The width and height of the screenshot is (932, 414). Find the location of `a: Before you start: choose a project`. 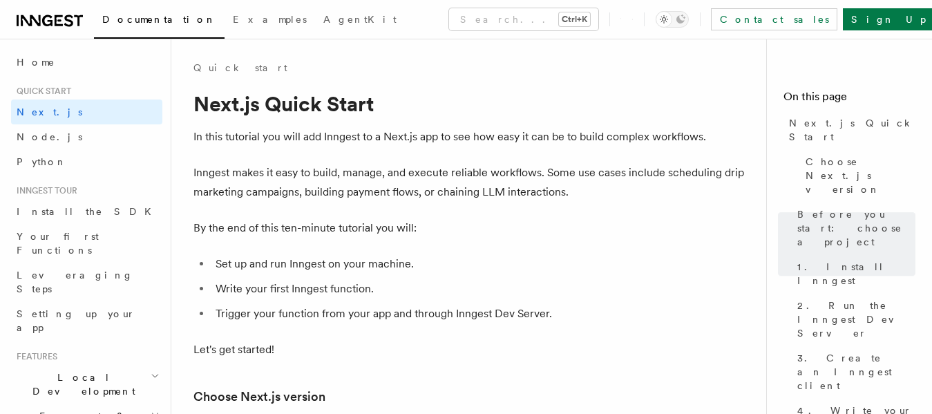

a: Before you start: choose a project is located at coordinates (854, 228).